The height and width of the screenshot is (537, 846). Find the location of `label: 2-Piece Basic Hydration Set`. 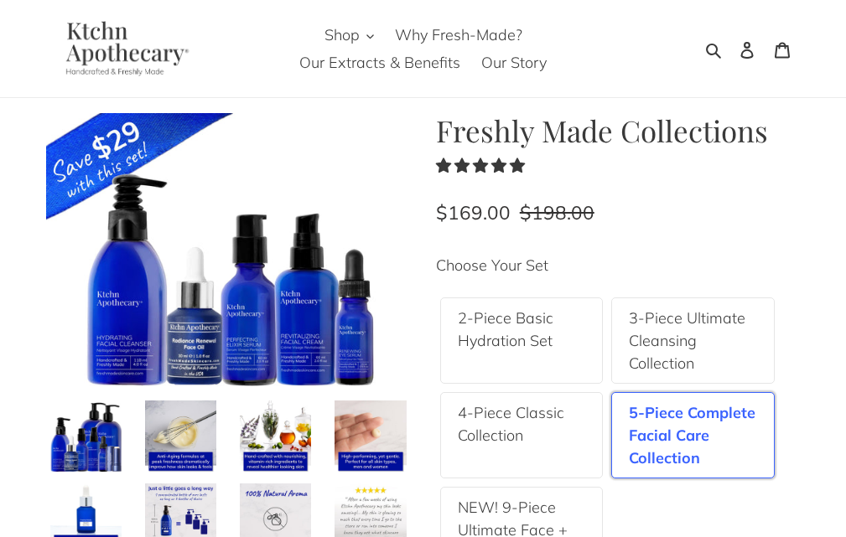

label: 2-Piece Basic Hydration Set is located at coordinates (522, 330).